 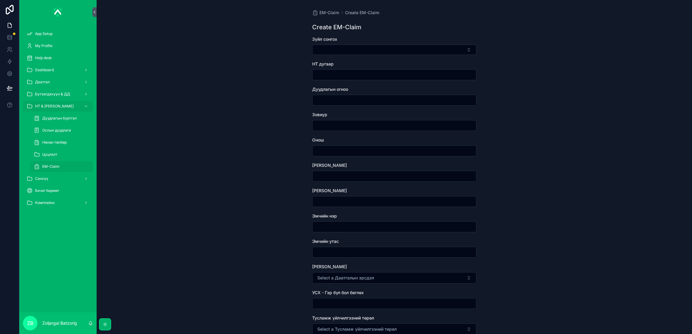 I want to click on span: Зүйл сонгох, so click(x=324, y=39).